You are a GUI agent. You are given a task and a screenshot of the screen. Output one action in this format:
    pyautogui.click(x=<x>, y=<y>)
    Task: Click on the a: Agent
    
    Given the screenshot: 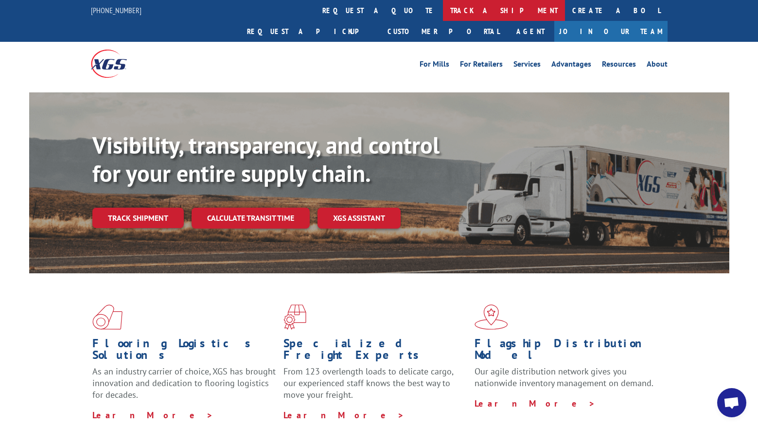 What is the action you would take?
    pyautogui.click(x=530, y=31)
    